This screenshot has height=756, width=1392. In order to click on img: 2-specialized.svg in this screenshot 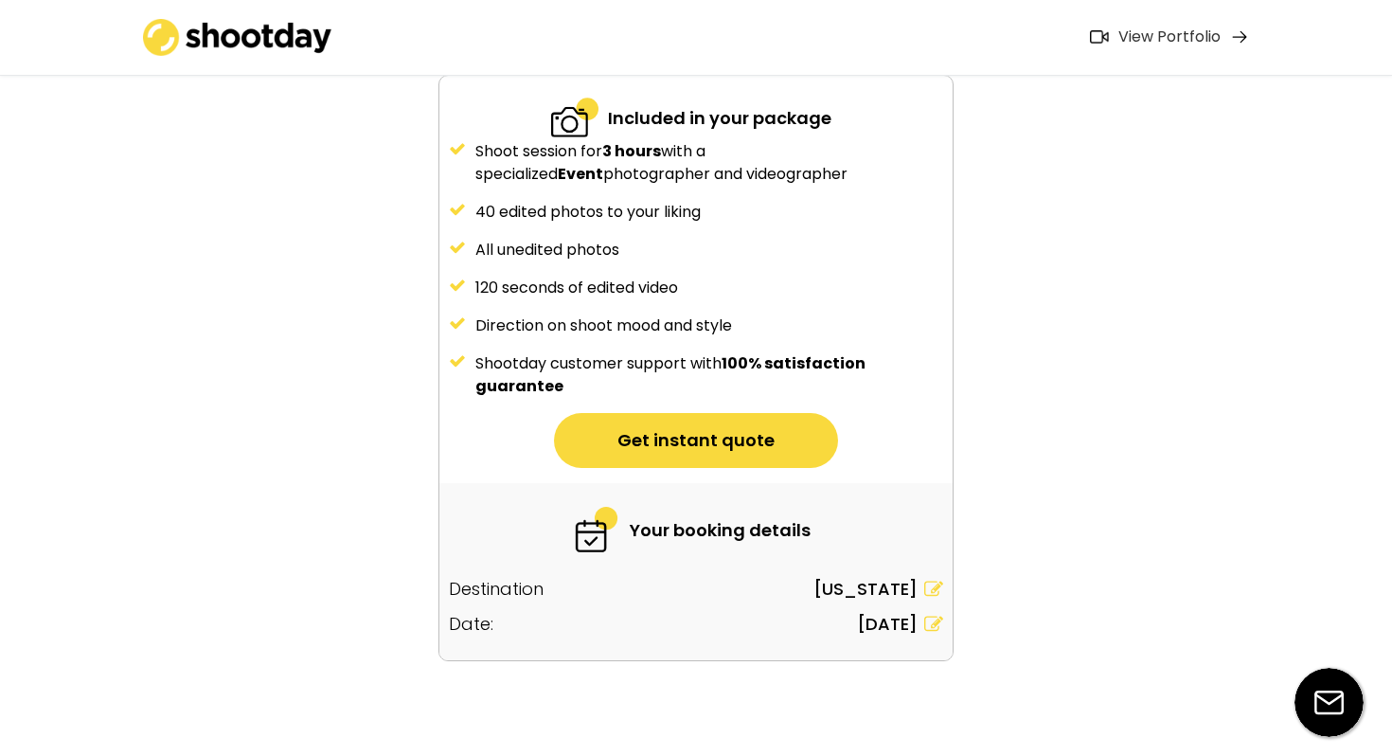, I will do `click(575, 117)`.